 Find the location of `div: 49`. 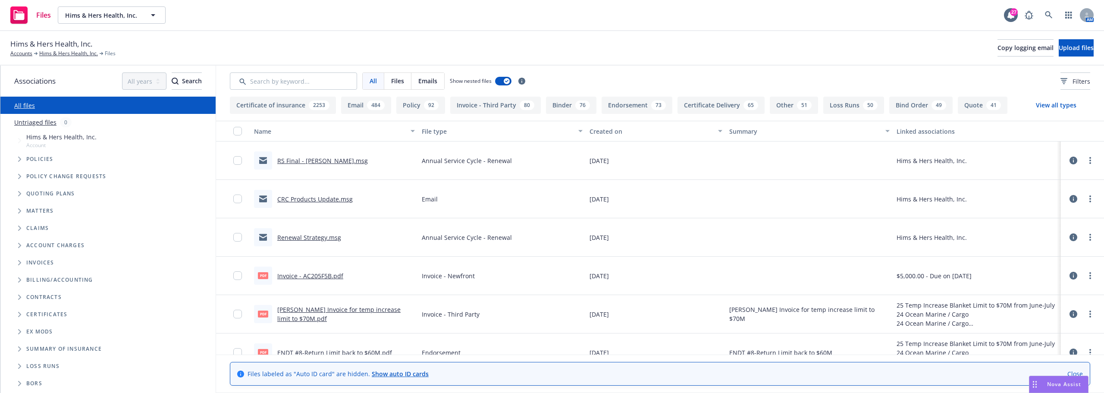

div: 49 is located at coordinates (939, 105).